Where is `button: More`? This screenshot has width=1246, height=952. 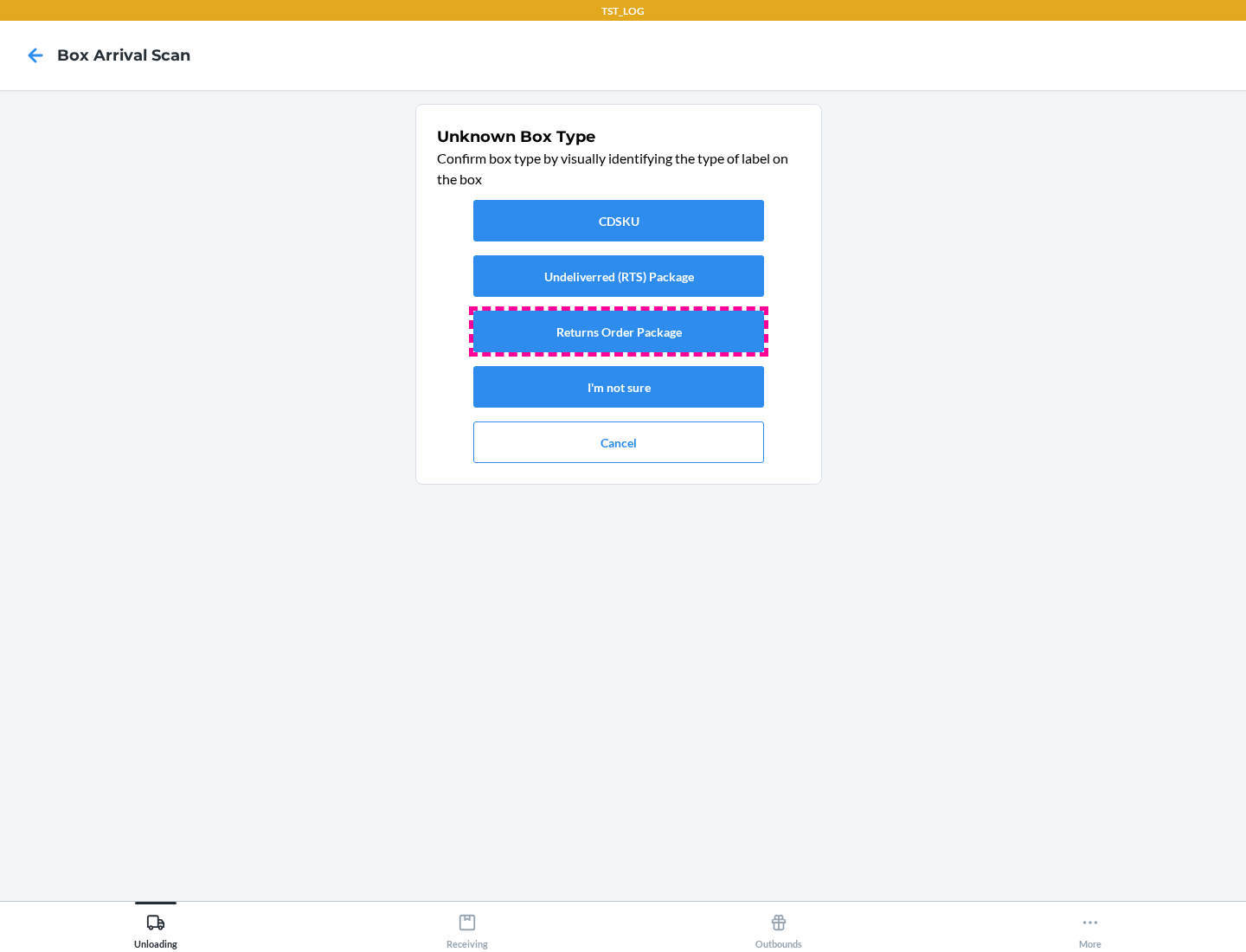
button: More is located at coordinates (1090, 925).